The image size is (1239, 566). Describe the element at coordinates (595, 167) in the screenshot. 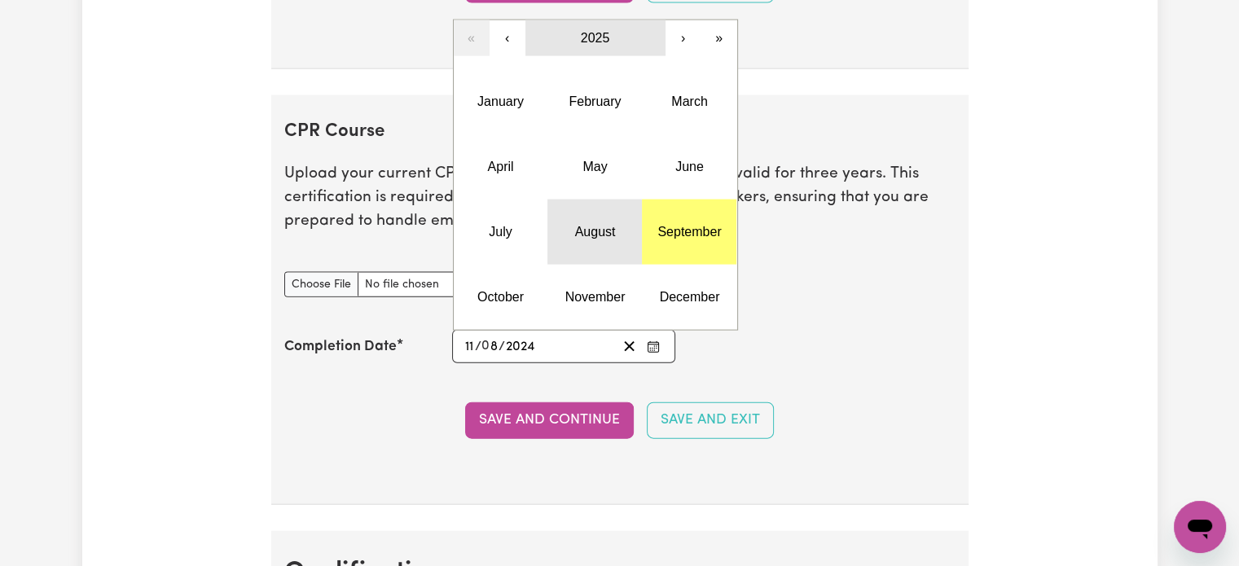

I see `button: May 2025` at that location.